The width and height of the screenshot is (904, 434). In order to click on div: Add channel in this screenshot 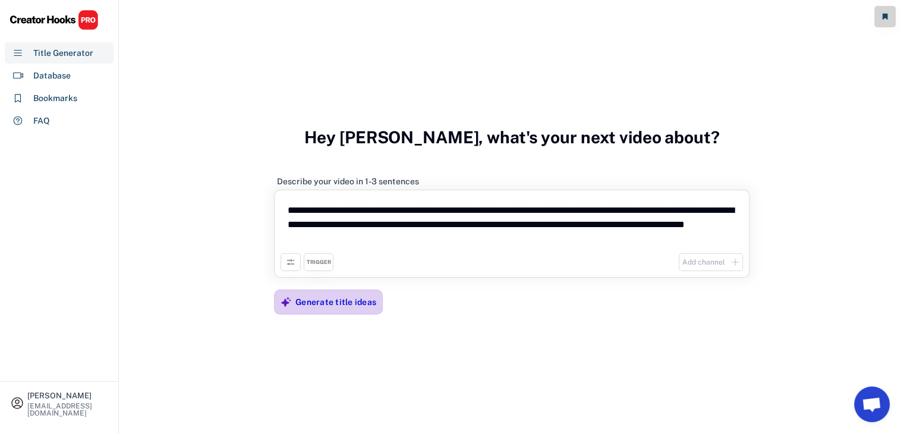, I will do `click(704, 262)`.